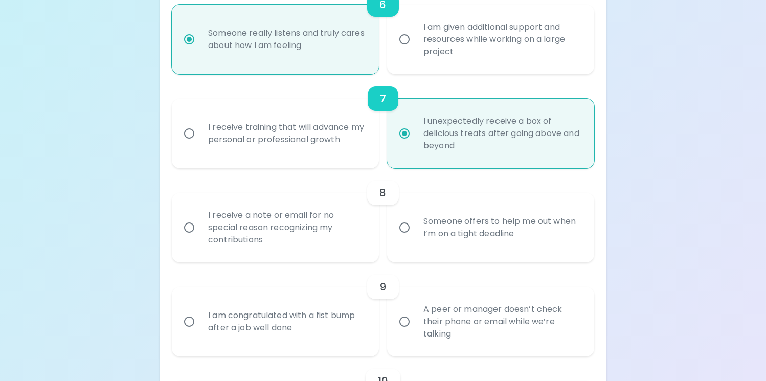 This screenshot has width=766, height=381. Describe the element at coordinates (382, 193) in the screenshot. I see `h6: 8` at that location.